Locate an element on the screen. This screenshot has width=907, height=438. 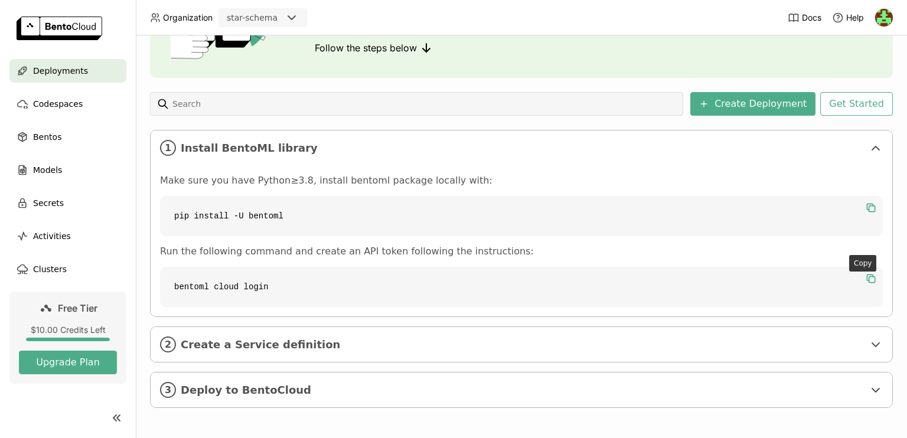
span: Activities is located at coordinates (52, 236).